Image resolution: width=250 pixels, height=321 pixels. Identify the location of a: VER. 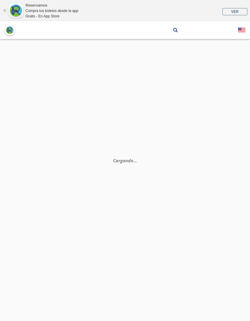
(235, 12).